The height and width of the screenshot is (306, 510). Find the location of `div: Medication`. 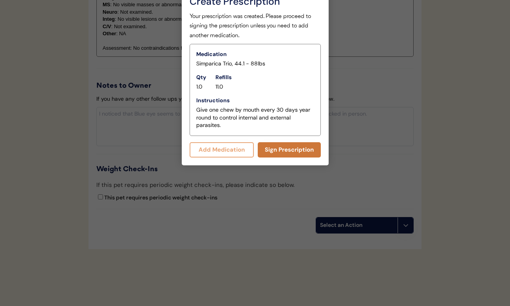

div: Medication is located at coordinates (212, 54).